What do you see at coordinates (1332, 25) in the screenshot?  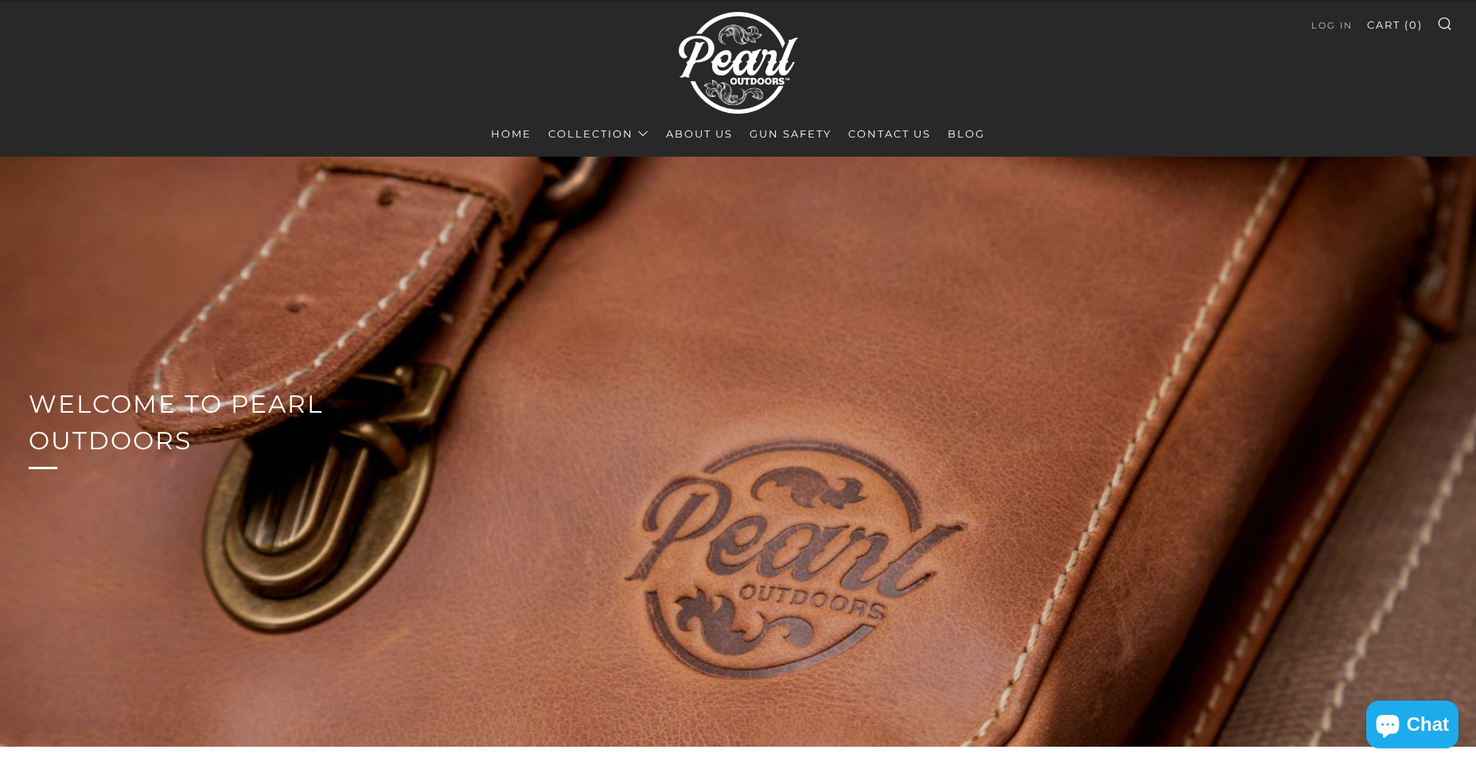 I see `a: Log in` at bounding box center [1332, 25].